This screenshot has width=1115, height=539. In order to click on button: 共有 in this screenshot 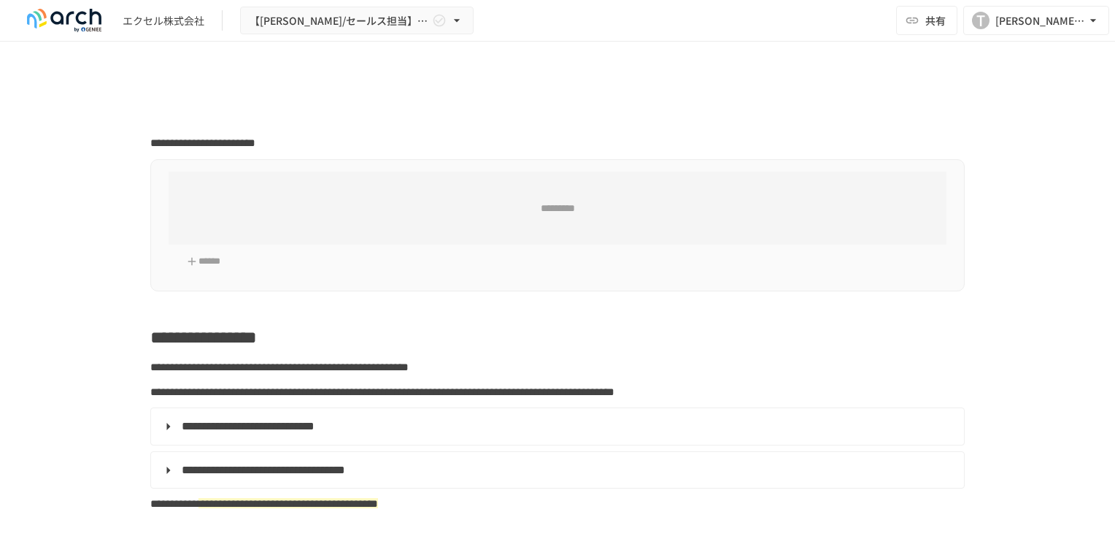, I will do `click(927, 20)`.